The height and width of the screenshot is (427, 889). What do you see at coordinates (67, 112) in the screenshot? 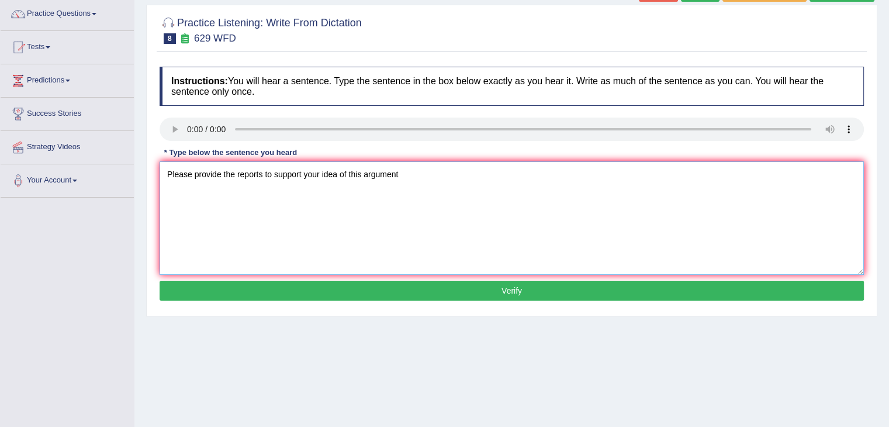
I see `a: Success Stories` at bounding box center [67, 112].